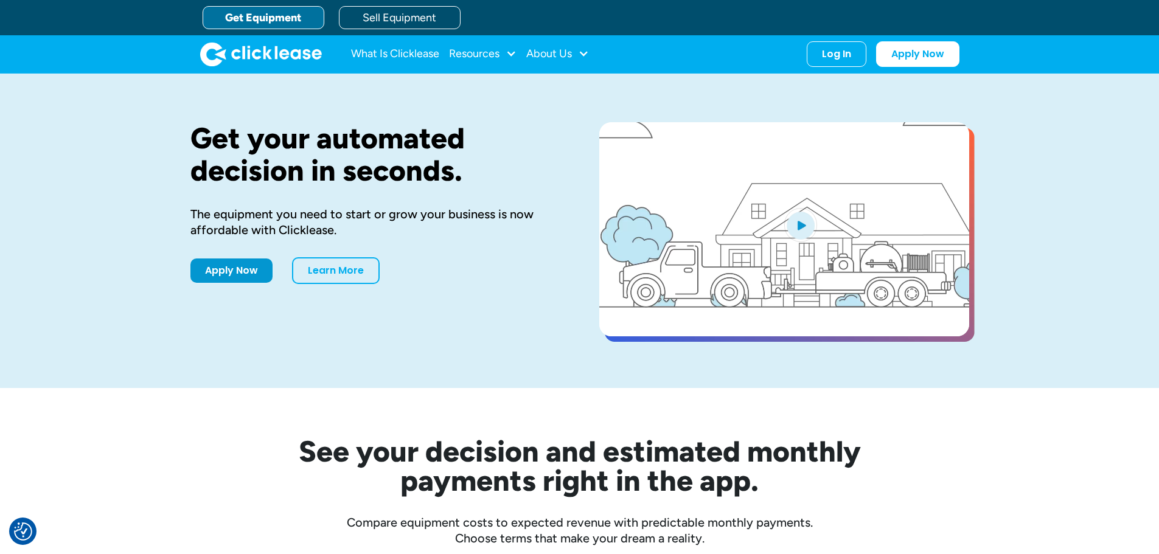 The width and height of the screenshot is (1159, 554). Describe the element at coordinates (23, 532) in the screenshot. I see `button: Consent Preferences` at that location.